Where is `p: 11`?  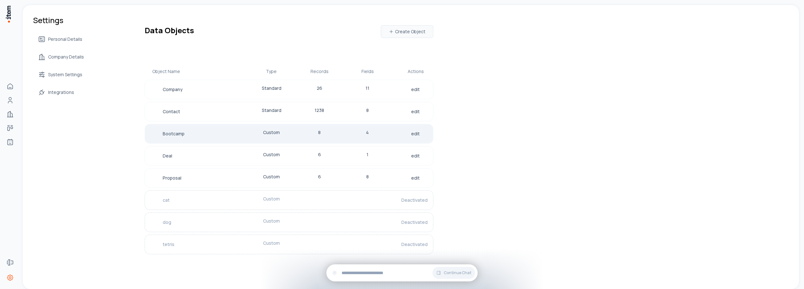
p: 11 is located at coordinates (368, 88).